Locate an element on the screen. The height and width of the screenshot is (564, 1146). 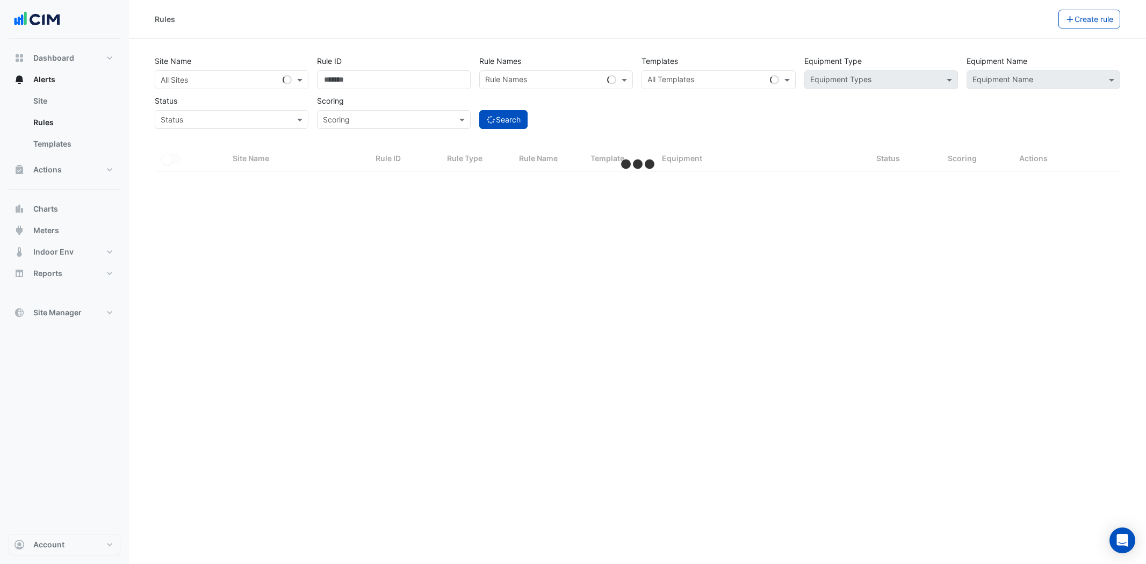
button: Charts is located at coordinates (65, 209).